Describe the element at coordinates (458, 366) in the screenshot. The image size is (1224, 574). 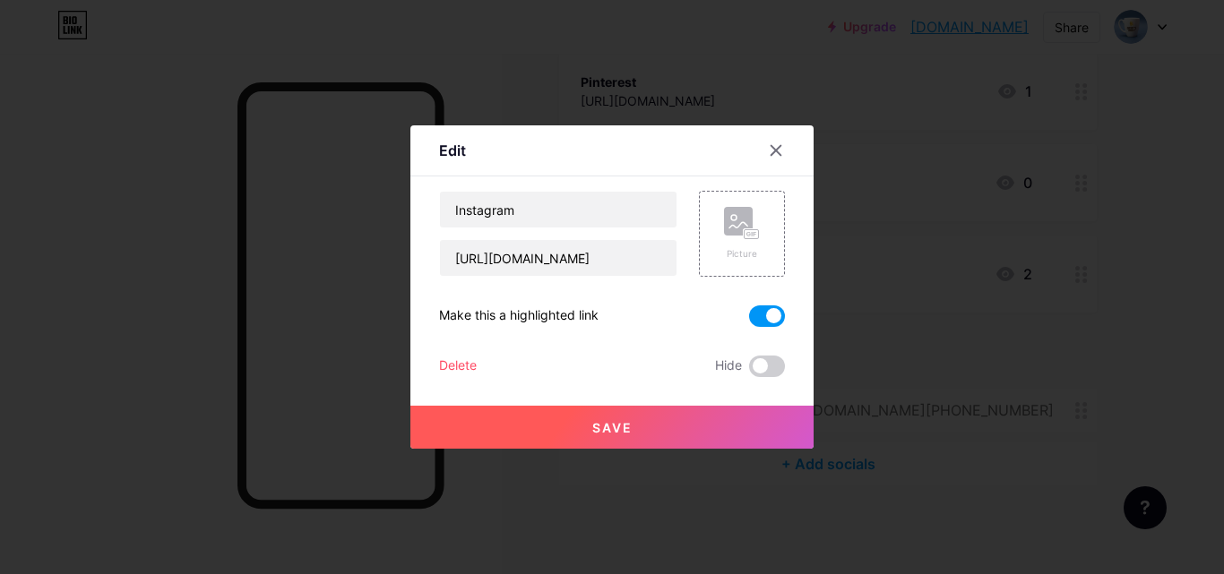
I see `div: Delete` at that location.